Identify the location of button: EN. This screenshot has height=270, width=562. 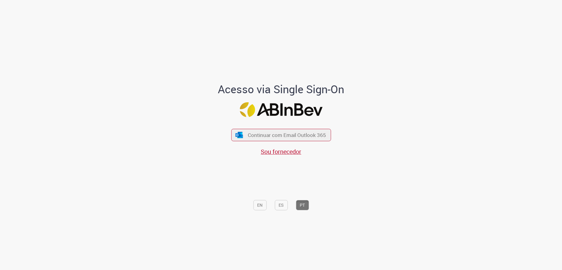
(260, 205).